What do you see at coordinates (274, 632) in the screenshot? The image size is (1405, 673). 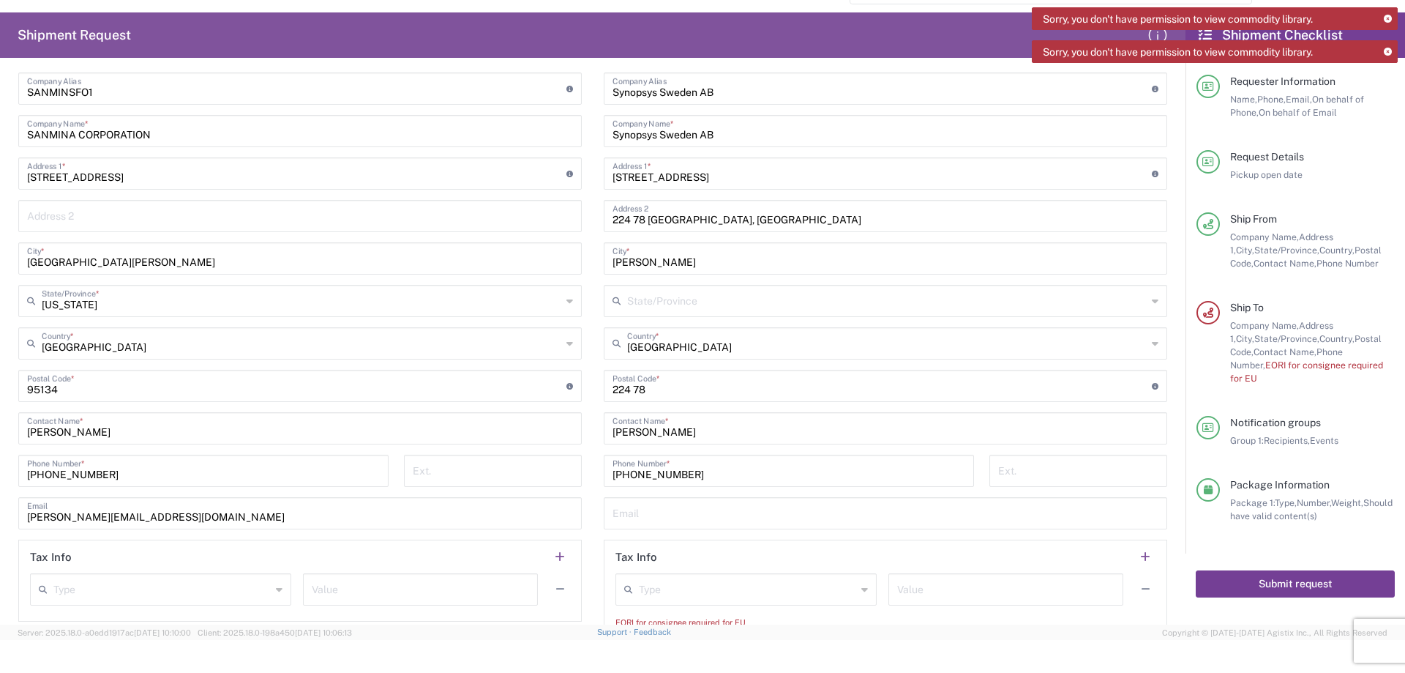 I see `span: Client: 2025.18.0-198a450` at bounding box center [274, 632].